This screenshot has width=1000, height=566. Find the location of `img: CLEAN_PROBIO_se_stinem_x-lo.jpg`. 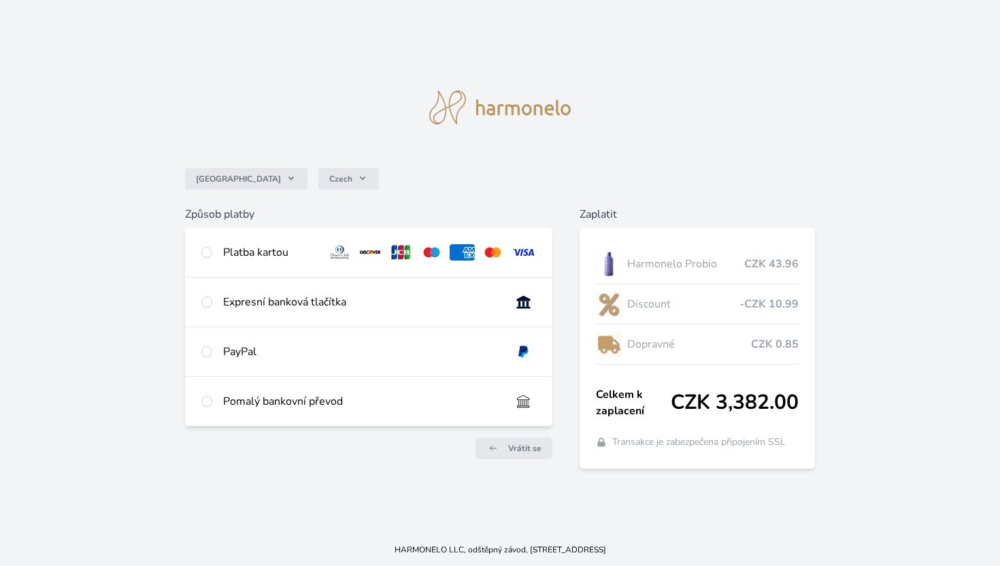

img: CLEAN_PROBIO_se_stinem_x-lo.jpg is located at coordinates (609, 264).